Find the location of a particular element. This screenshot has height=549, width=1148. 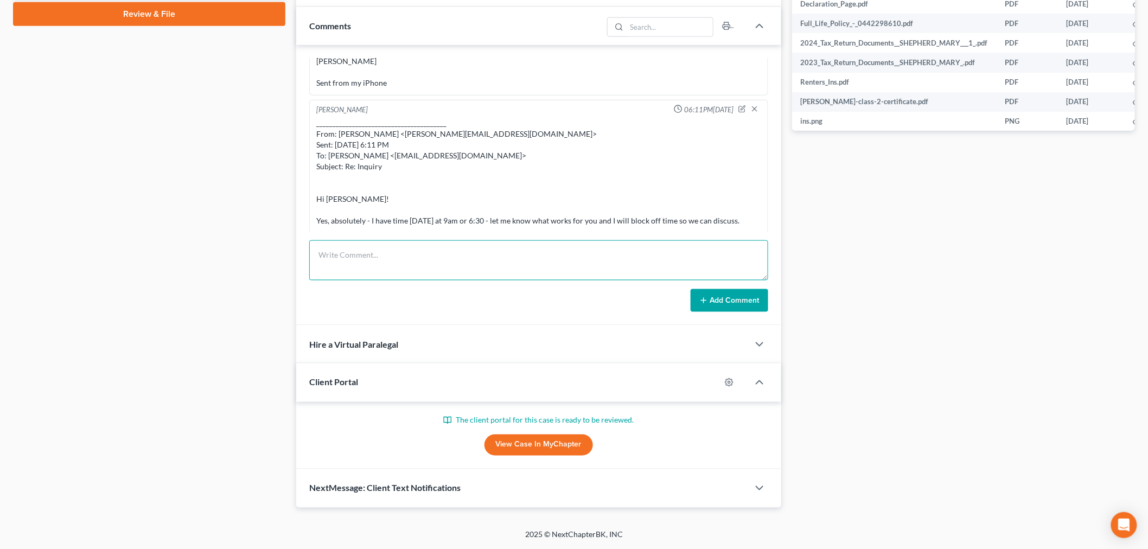

div: Open Intercom Messenger is located at coordinates (1124, 525).